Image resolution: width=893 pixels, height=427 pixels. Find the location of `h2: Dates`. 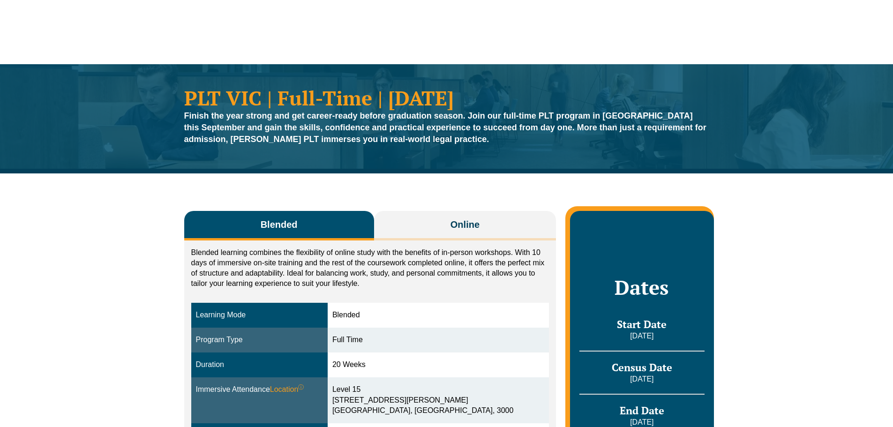

h2: Dates is located at coordinates (642, 287).